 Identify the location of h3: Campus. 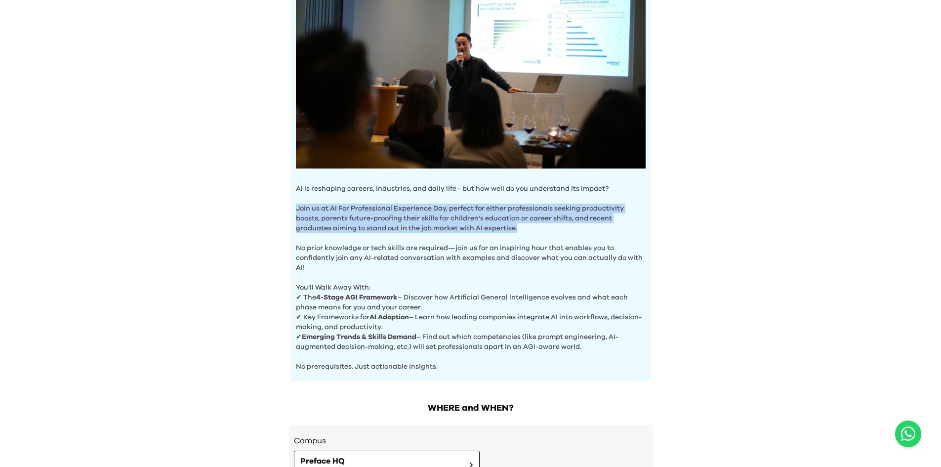
(471, 441).